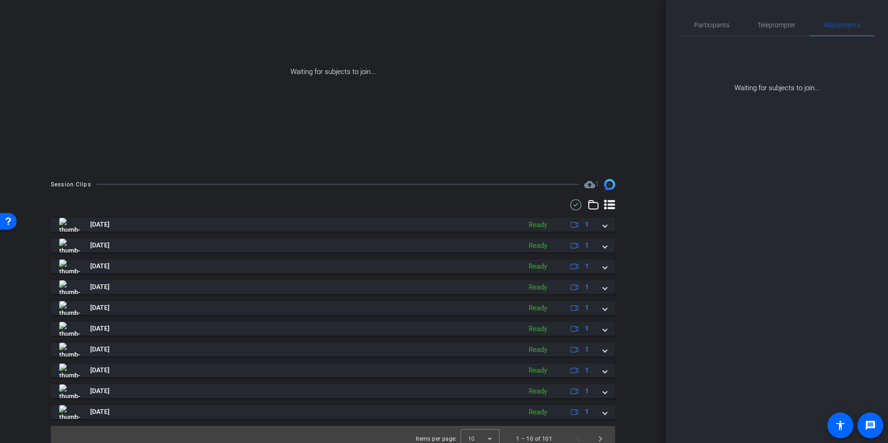 The height and width of the screenshot is (443, 888). What do you see at coordinates (842, 25) in the screenshot?
I see `span: Adjustments` at bounding box center [842, 25].